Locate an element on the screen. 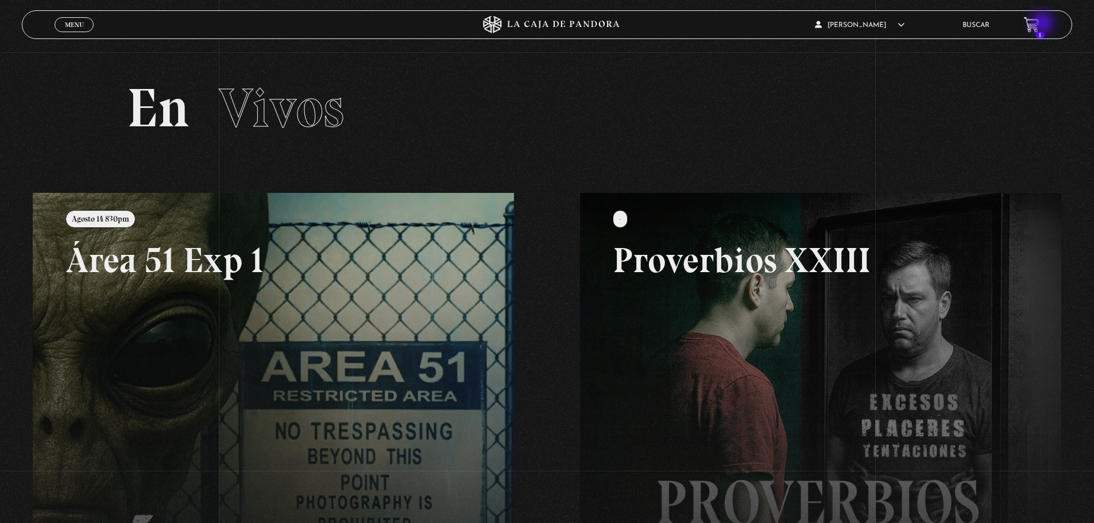 The image size is (1094, 523). span: Cerrar is located at coordinates (74, 35).